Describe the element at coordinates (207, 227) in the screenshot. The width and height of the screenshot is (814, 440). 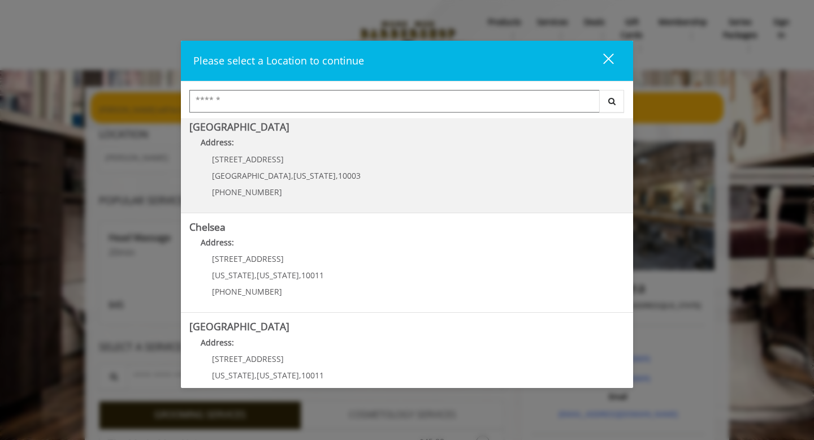
I see `b: Chelsea` at that location.